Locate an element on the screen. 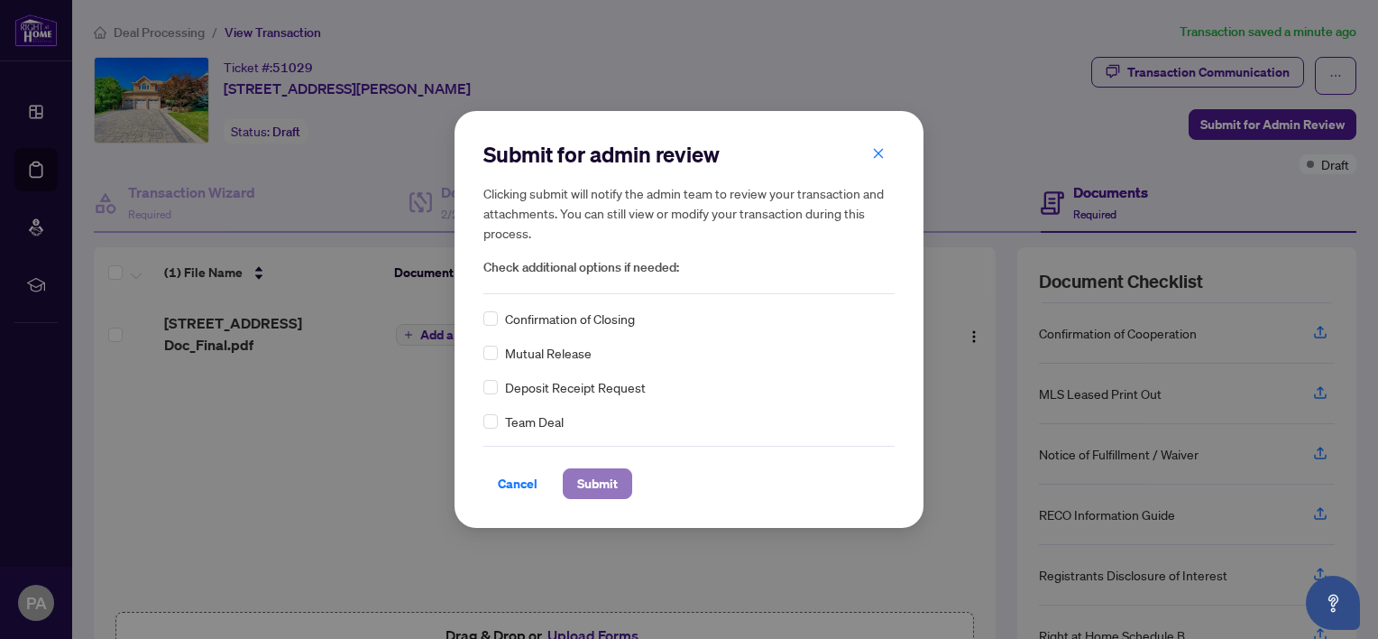  span: Deposit Receipt Request is located at coordinates (576, 387).